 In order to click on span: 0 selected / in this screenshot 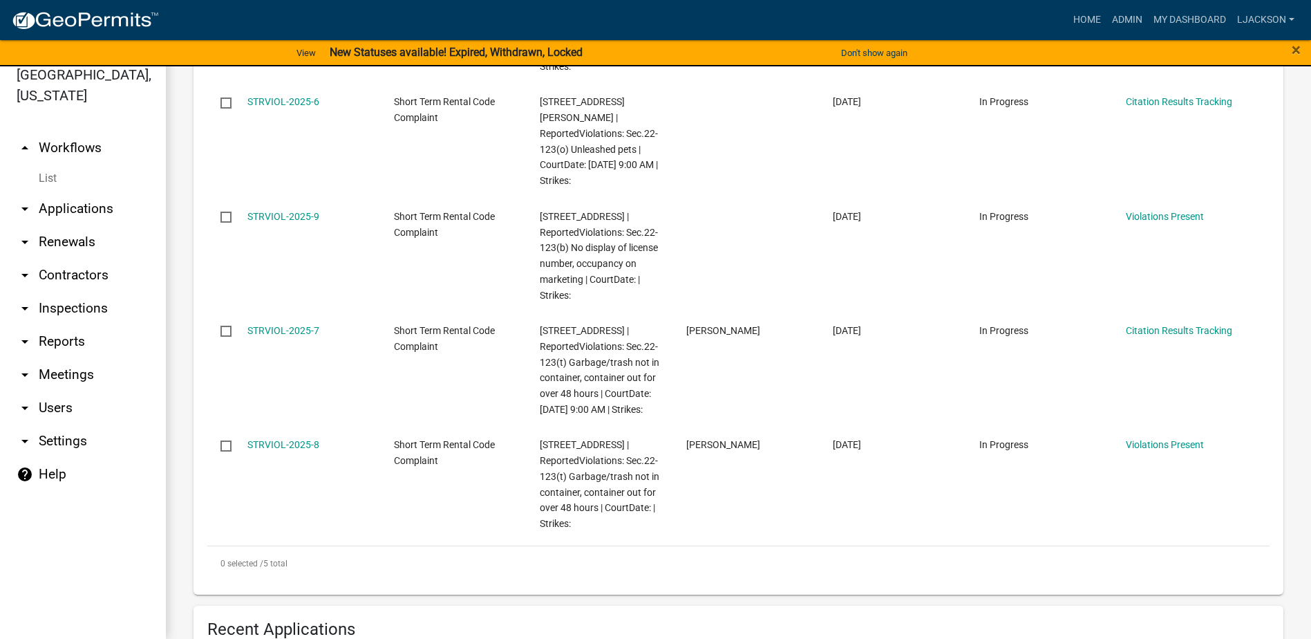, I will do `click(242, 563)`.